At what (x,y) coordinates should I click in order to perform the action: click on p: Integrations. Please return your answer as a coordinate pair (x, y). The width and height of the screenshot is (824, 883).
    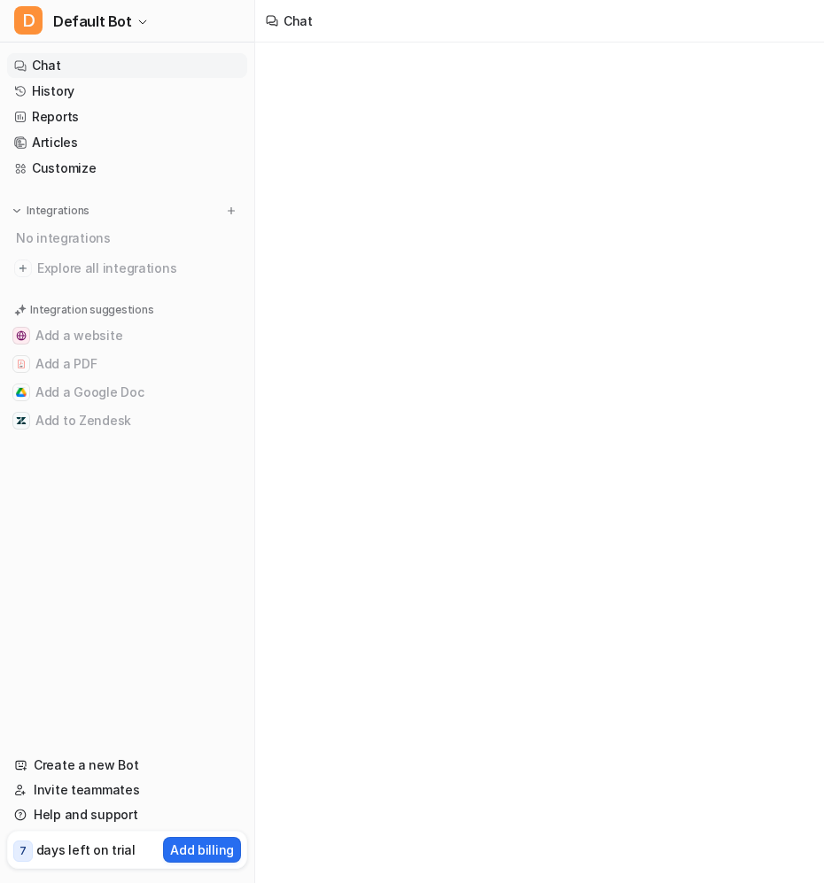
    Looking at the image, I should click on (58, 211).